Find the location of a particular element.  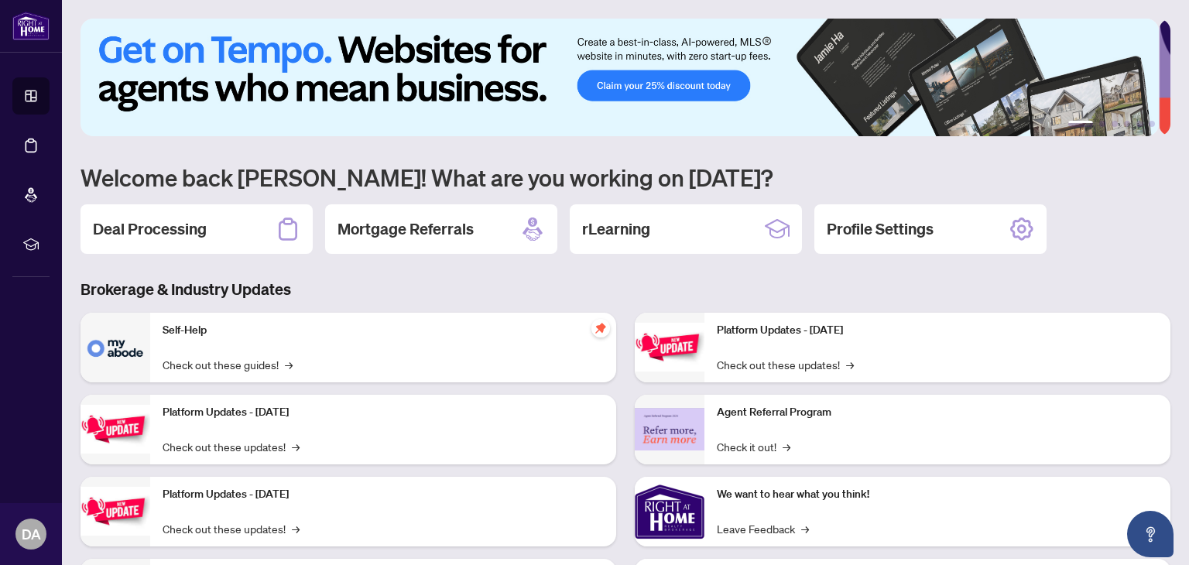

button: Open asap is located at coordinates (1151, 534).